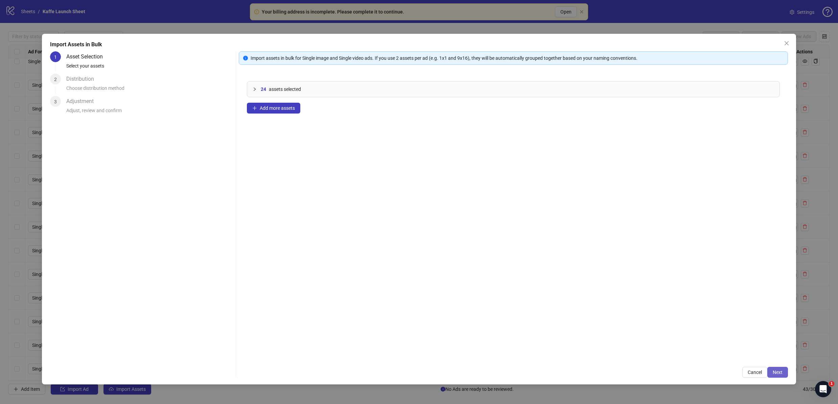  I want to click on button: Next, so click(777, 372).